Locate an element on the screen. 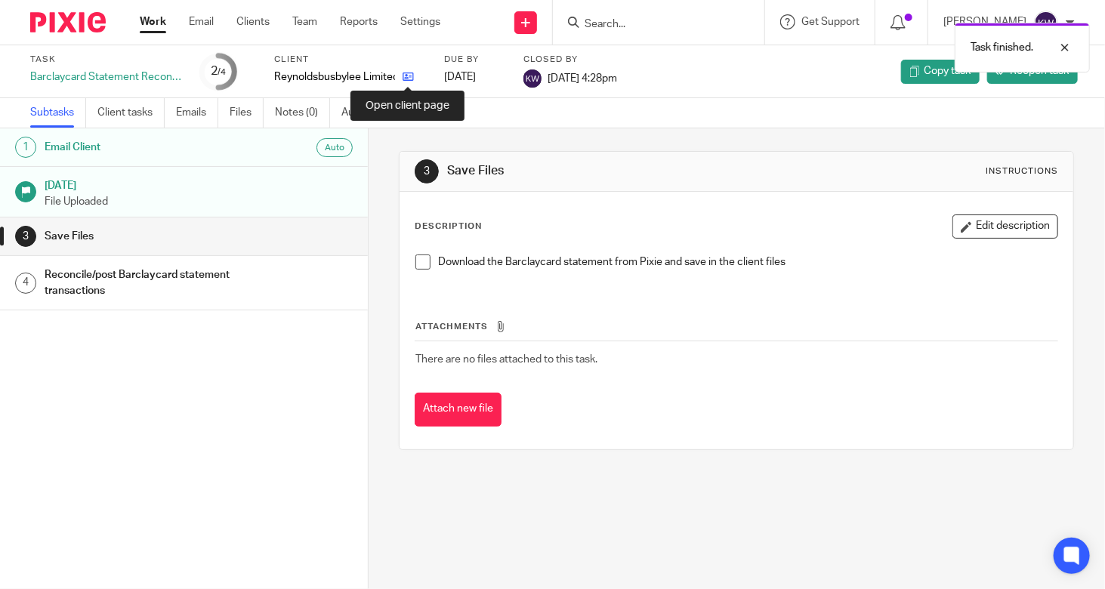 The image size is (1105, 589). span: Attachments is located at coordinates (452, 326).